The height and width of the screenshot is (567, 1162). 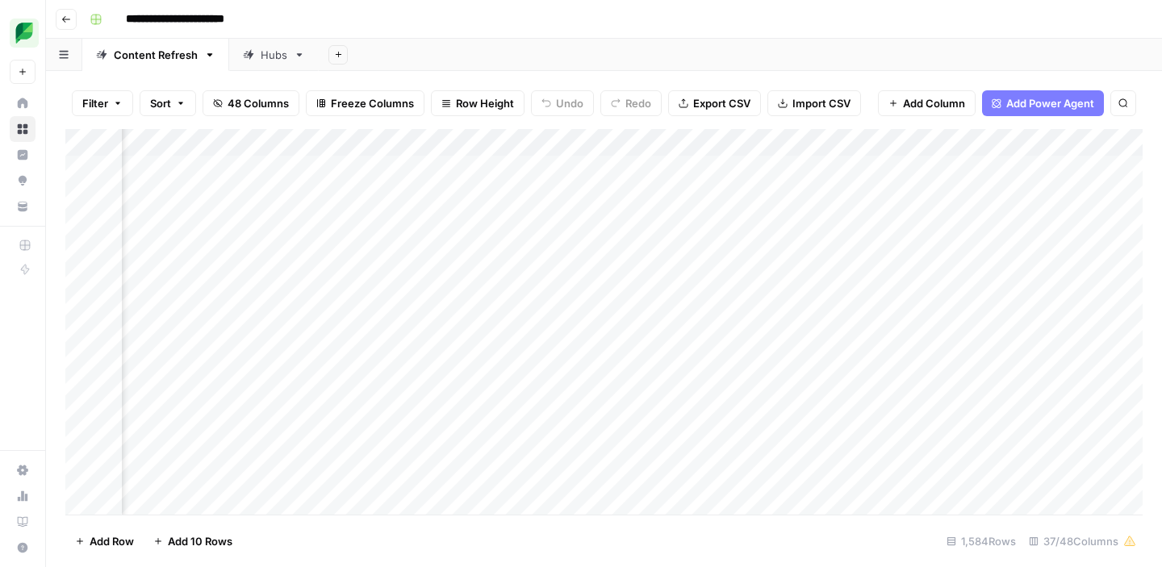 What do you see at coordinates (156, 55) in the screenshot?
I see `div: Content Refresh` at bounding box center [156, 55].